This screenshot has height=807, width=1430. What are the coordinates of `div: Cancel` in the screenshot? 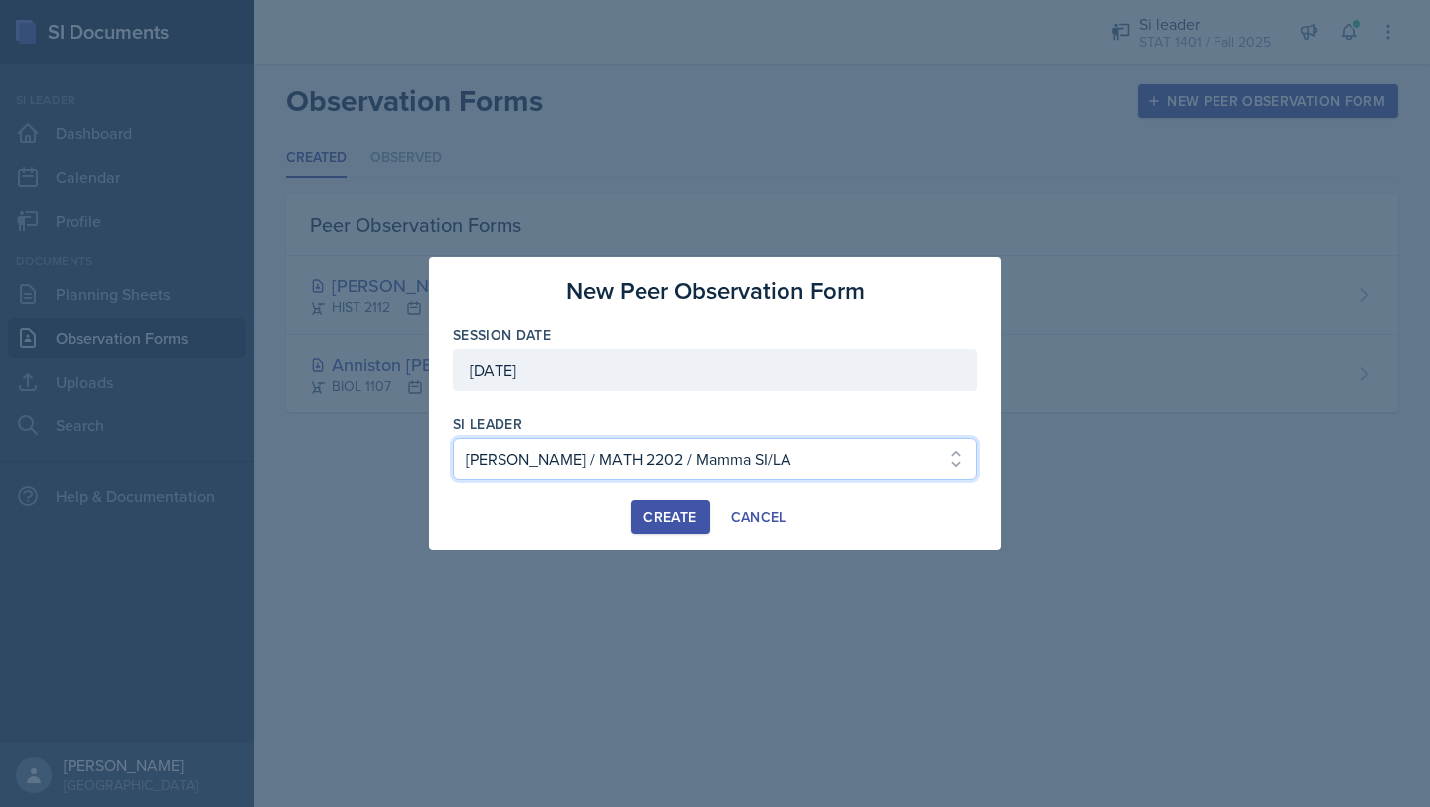 It's located at (759, 517).